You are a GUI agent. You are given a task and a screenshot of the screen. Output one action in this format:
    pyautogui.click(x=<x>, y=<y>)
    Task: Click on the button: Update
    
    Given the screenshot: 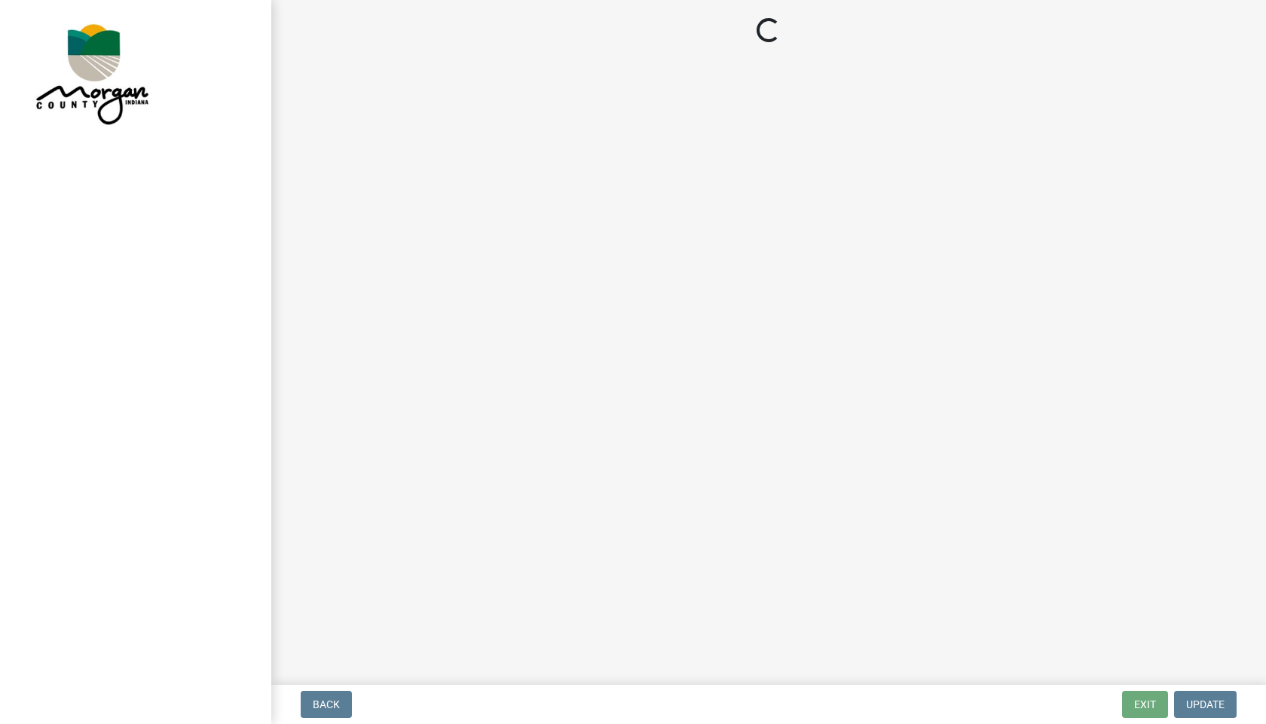 What is the action you would take?
    pyautogui.click(x=1205, y=705)
    